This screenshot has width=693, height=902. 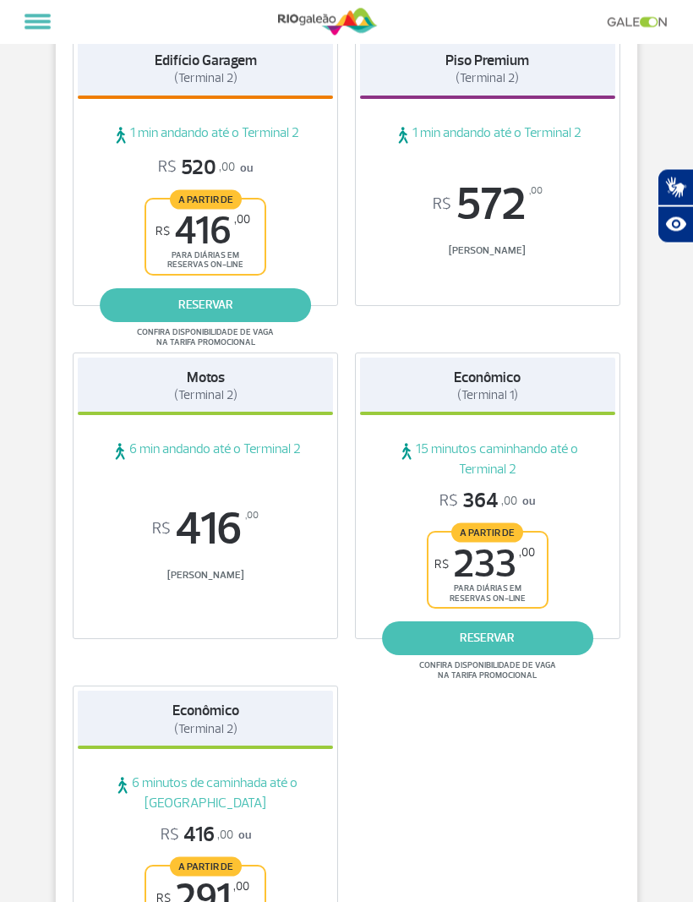 I want to click on strong: Edifício Garagem, so click(x=205, y=61).